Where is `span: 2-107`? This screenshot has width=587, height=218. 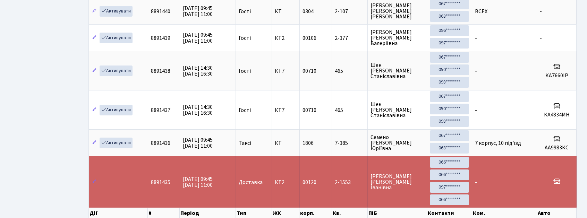 span: 2-107 is located at coordinates (350, 11).